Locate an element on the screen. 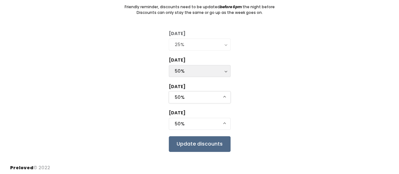 The height and width of the screenshot is (174, 399). div: © 2022 is located at coordinates (30, 165).